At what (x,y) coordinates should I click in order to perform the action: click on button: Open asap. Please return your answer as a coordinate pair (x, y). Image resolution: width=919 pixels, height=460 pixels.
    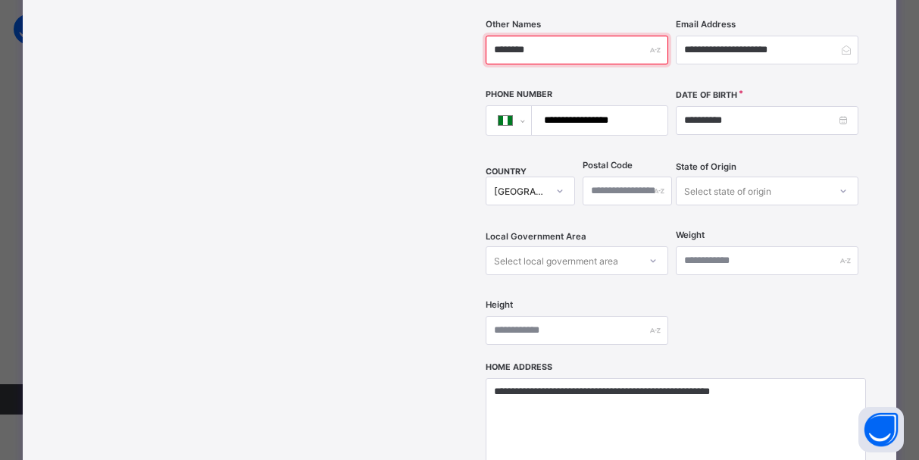
    Looking at the image, I should click on (881, 430).